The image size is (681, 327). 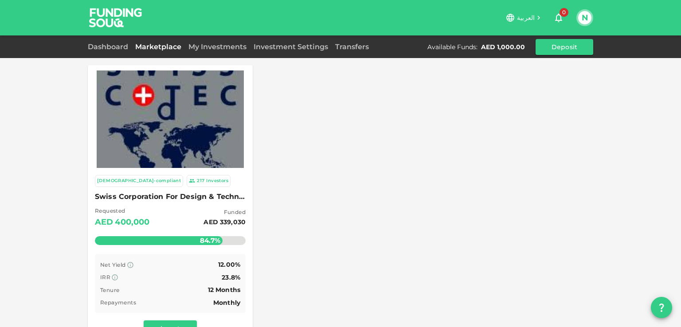 I want to click on span: Swiss Corporation For Design & Technology Trading LLC, so click(x=170, y=197).